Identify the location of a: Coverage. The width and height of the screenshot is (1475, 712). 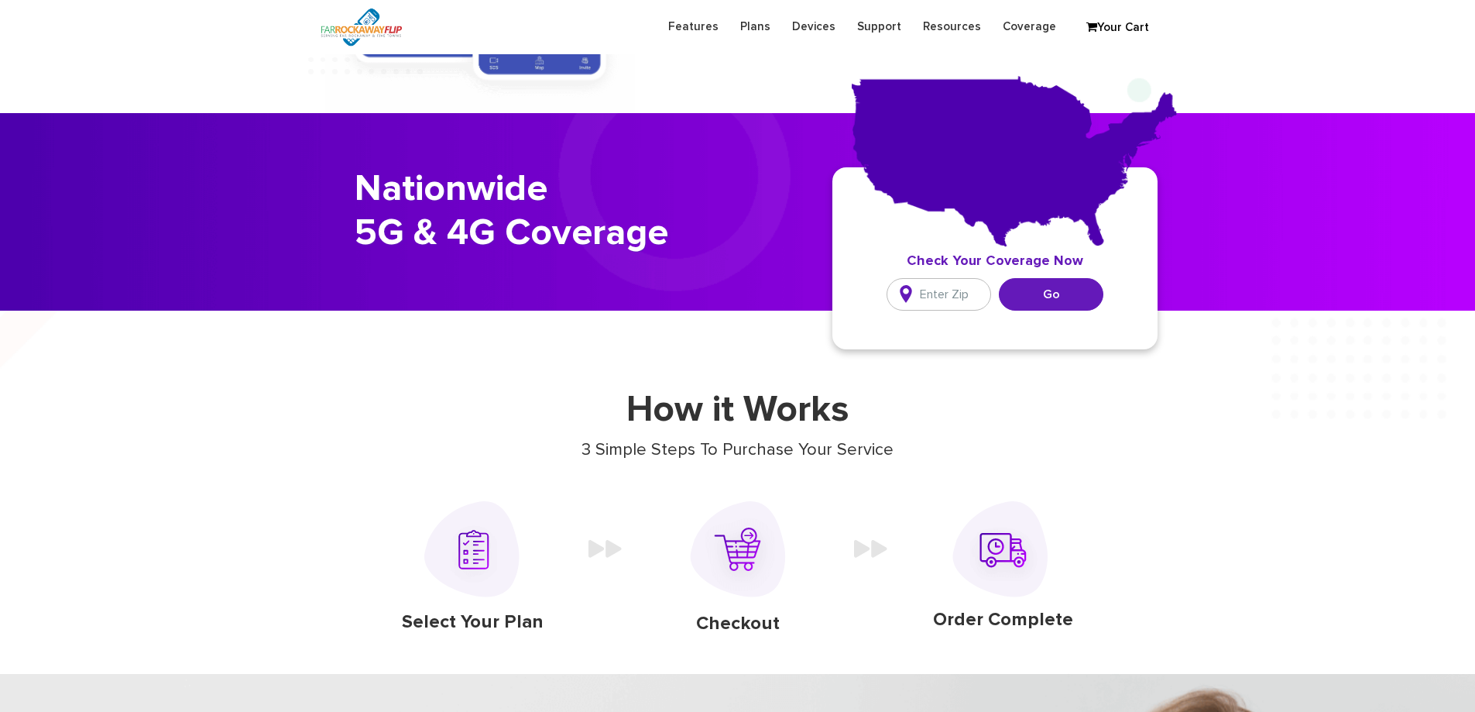
(1029, 26).